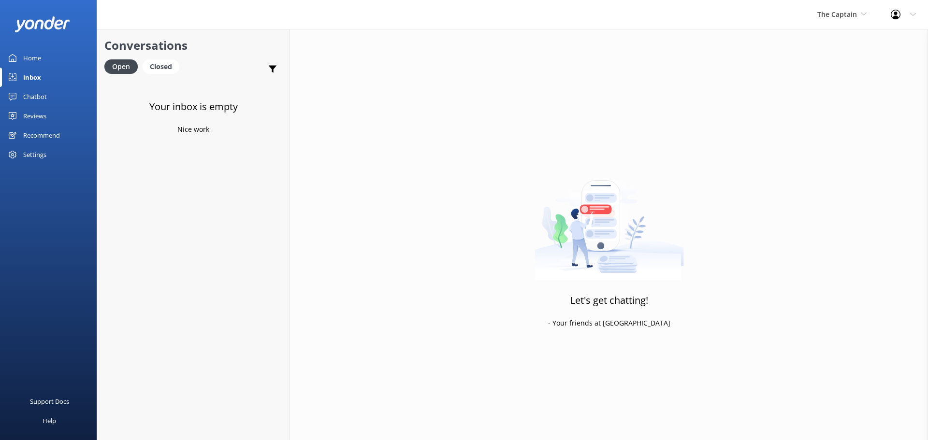  Describe the element at coordinates (837, 14) in the screenshot. I see `span: The Captain` at that location.